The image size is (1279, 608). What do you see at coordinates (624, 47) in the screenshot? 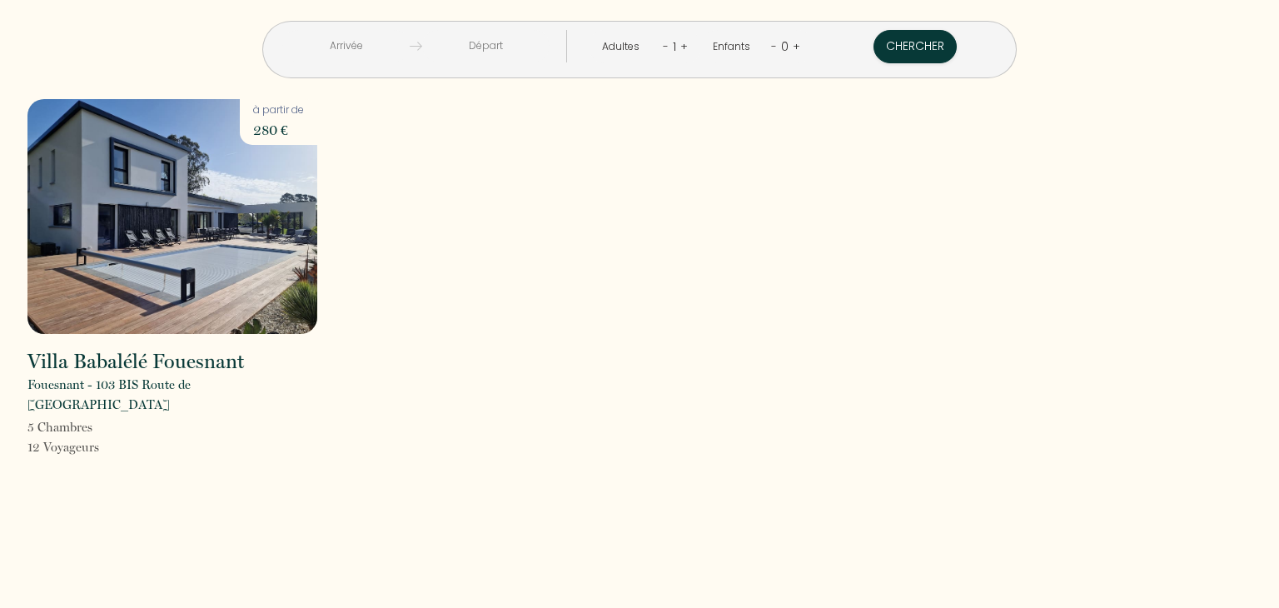
I see `div: Adultes` at bounding box center [624, 47].